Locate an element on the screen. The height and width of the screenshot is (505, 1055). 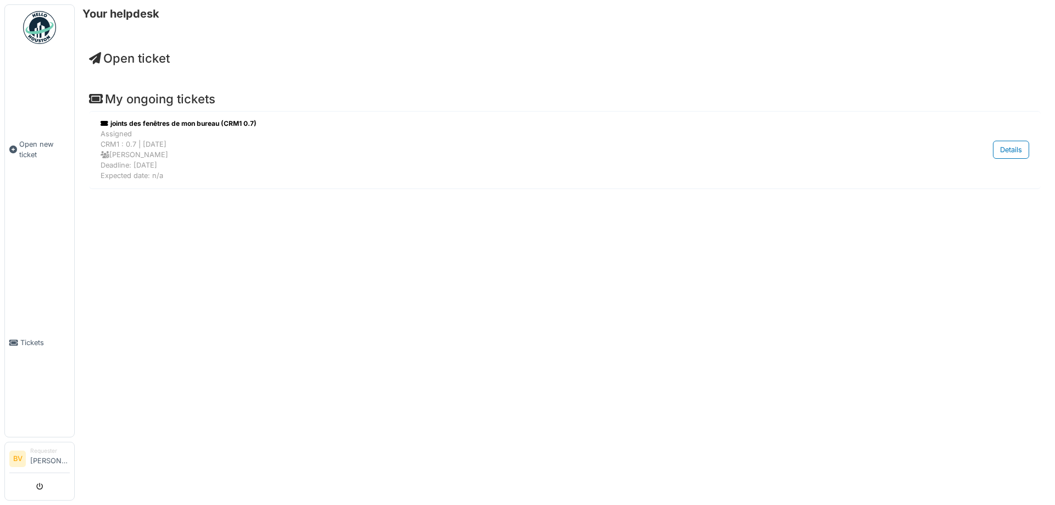
span: Open new ticket is located at coordinates (45, 149).